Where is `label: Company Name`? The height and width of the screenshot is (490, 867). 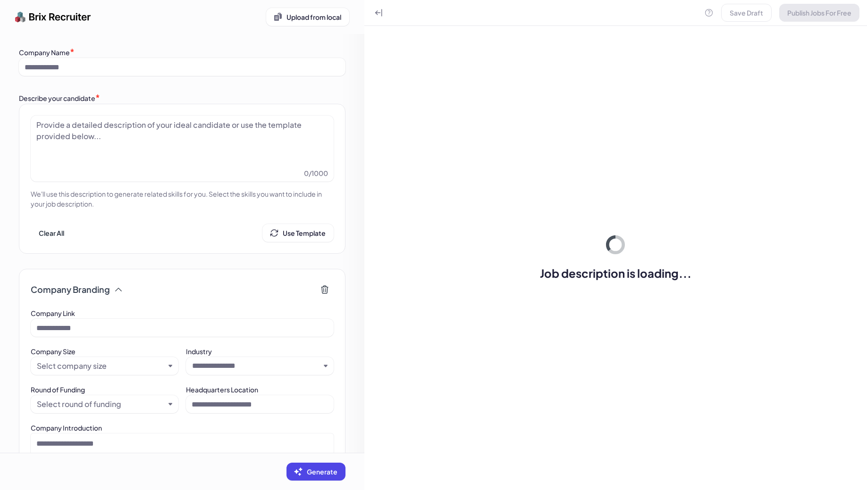
label: Company Name is located at coordinates (44, 52).